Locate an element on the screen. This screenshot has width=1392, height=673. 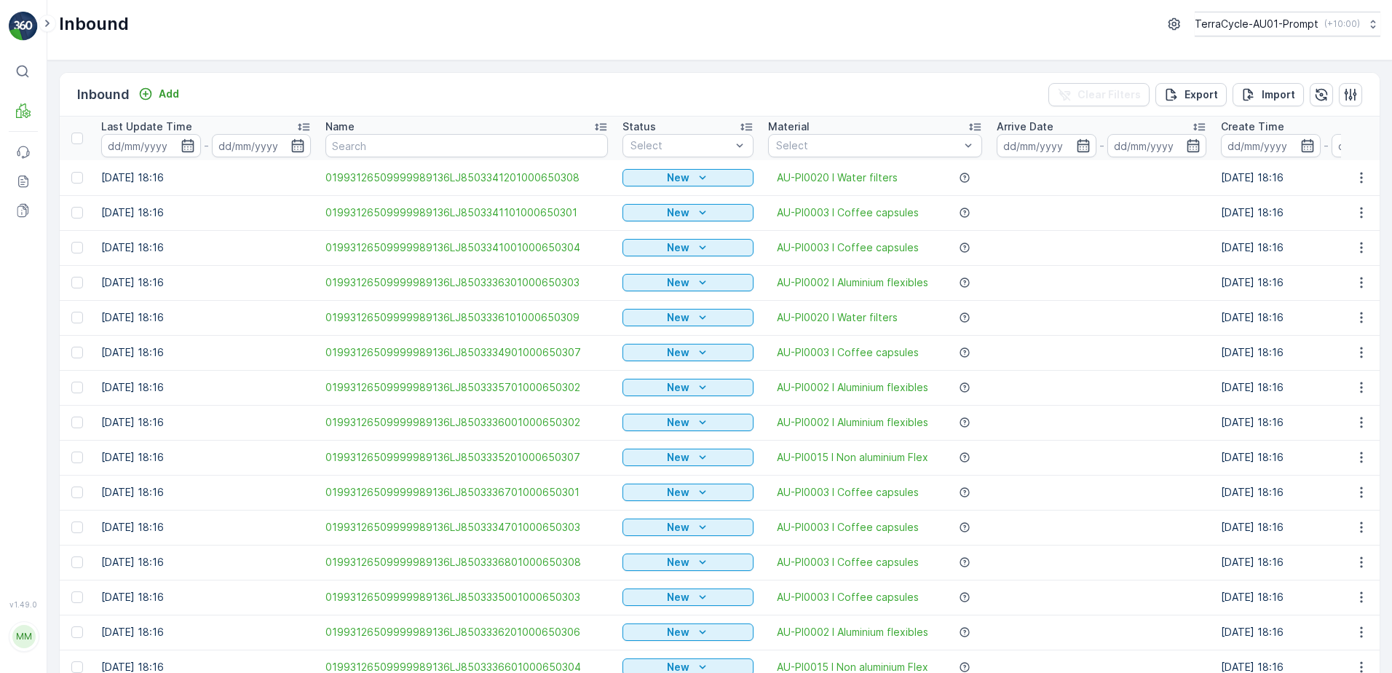
a: 01993126509999989136LJ8503335001000650303 is located at coordinates (467, 597).